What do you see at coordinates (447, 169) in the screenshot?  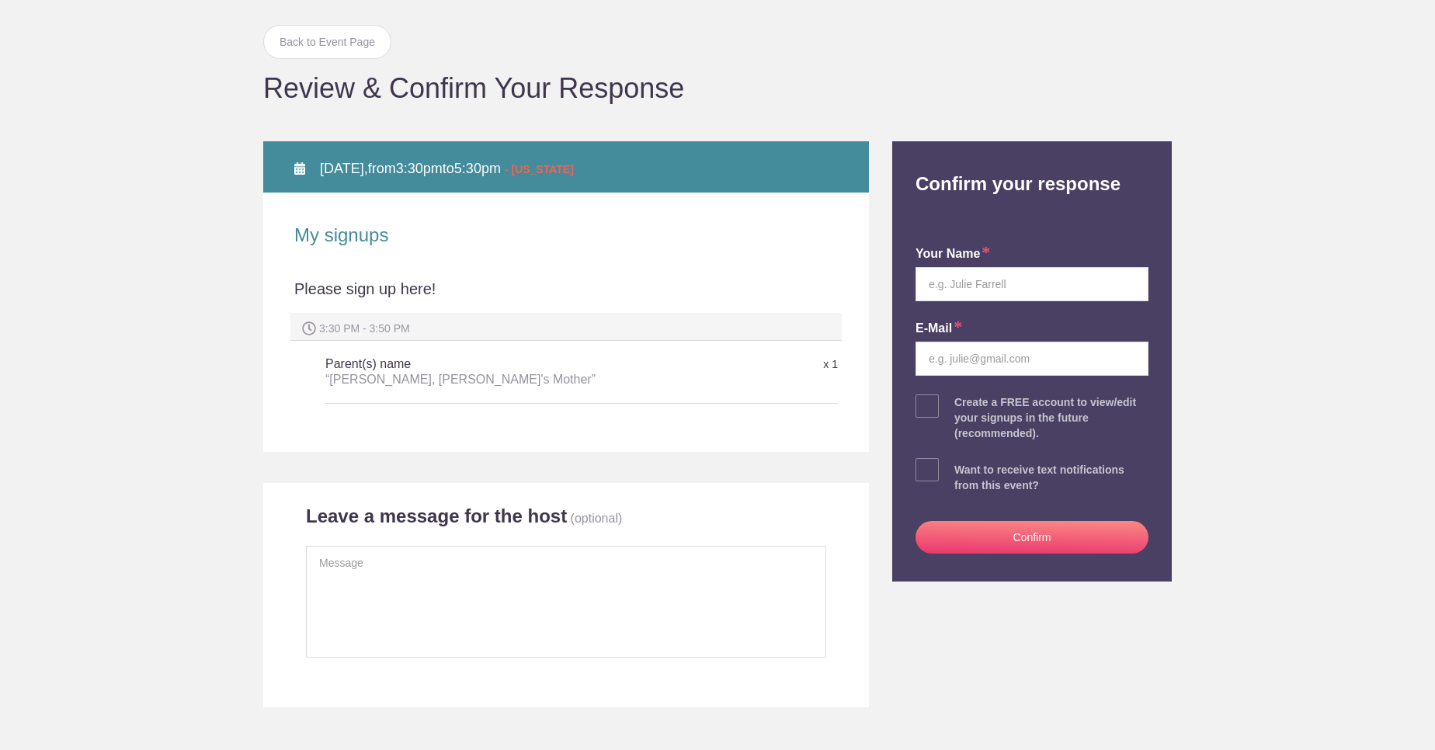 I see `span: from to` at bounding box center [447, 169].